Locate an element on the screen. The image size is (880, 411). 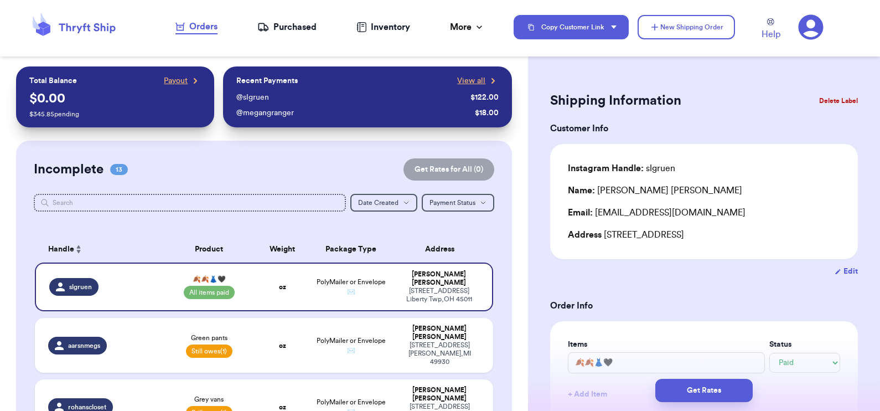
a: Orders is located at coordinates (196, 27).